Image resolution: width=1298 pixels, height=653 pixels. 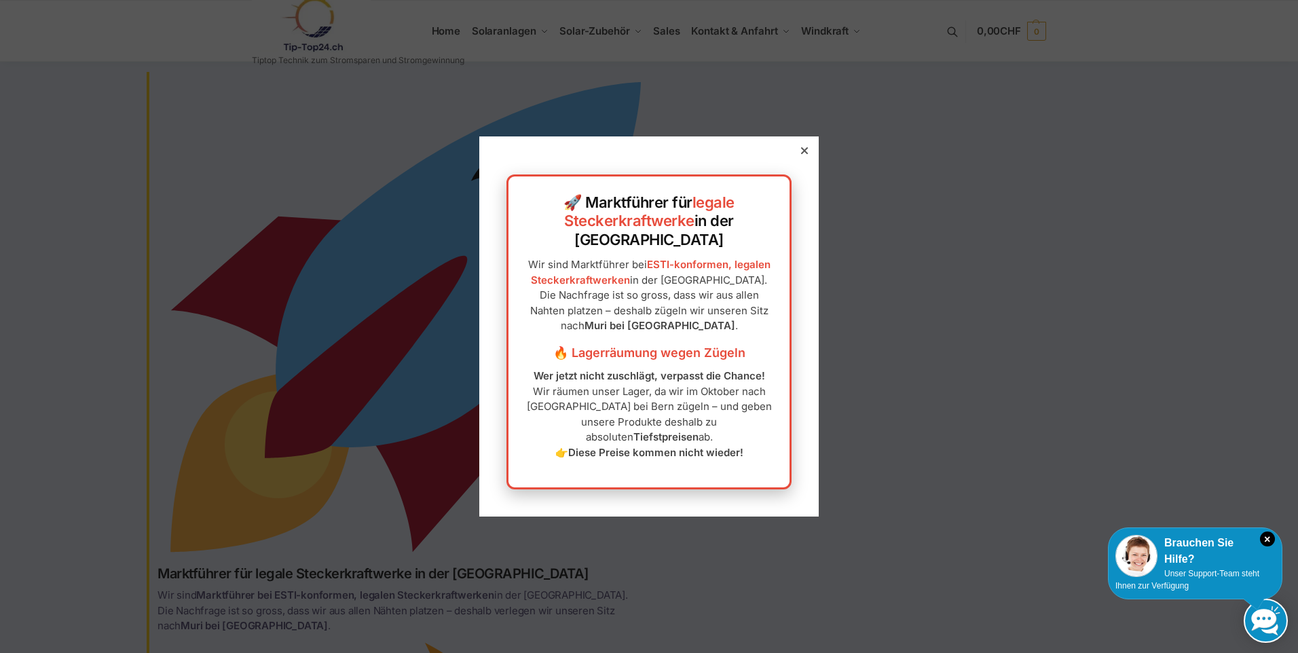 What do you see at coordinates (649, 375) in the screenshot?
I see `strong: Wer jetzt nicht zuschlägt, verpasst die Chance!` at bounding box center [649, 375].